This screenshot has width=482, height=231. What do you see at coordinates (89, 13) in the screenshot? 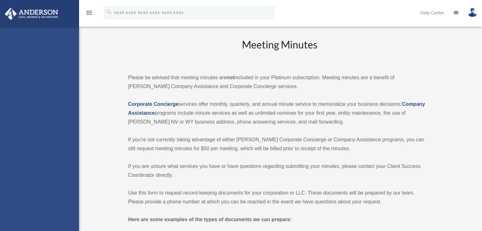
I see `i: menu` at bounding box center [89, 13].